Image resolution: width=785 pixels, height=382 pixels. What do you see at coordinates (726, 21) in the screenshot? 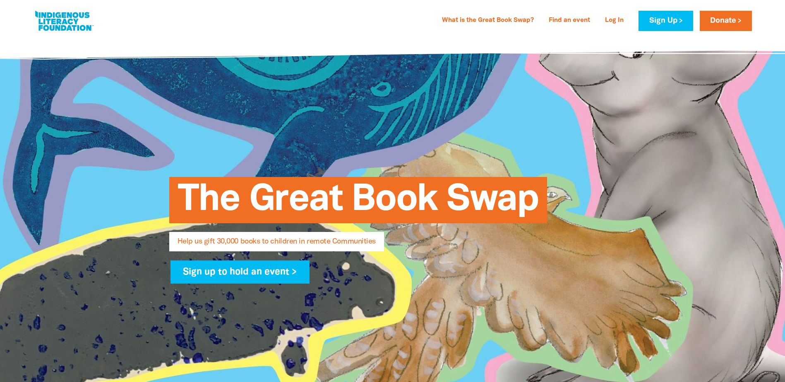
I see `a: Donate` at bounding box center [726, 21].